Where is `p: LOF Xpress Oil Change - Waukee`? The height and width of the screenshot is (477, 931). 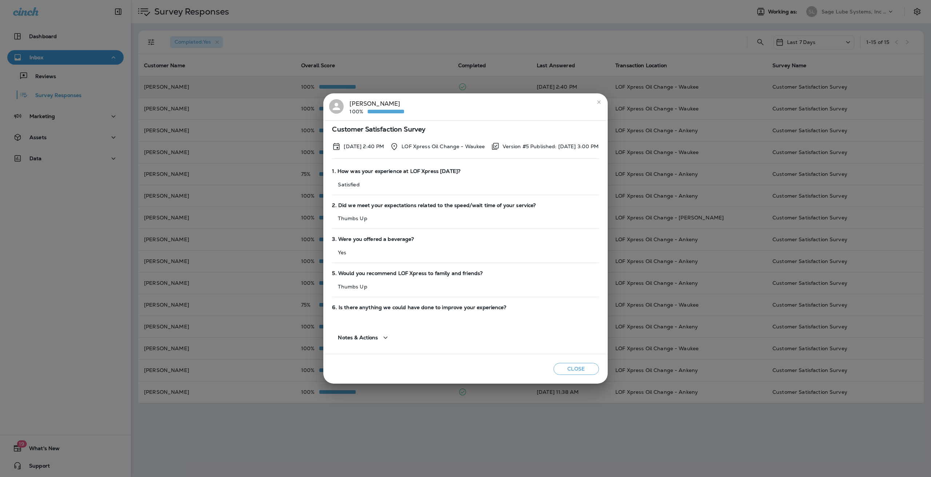 p: LOF Xpress Oil Change - Waukee is located at coordinates (443, 147).